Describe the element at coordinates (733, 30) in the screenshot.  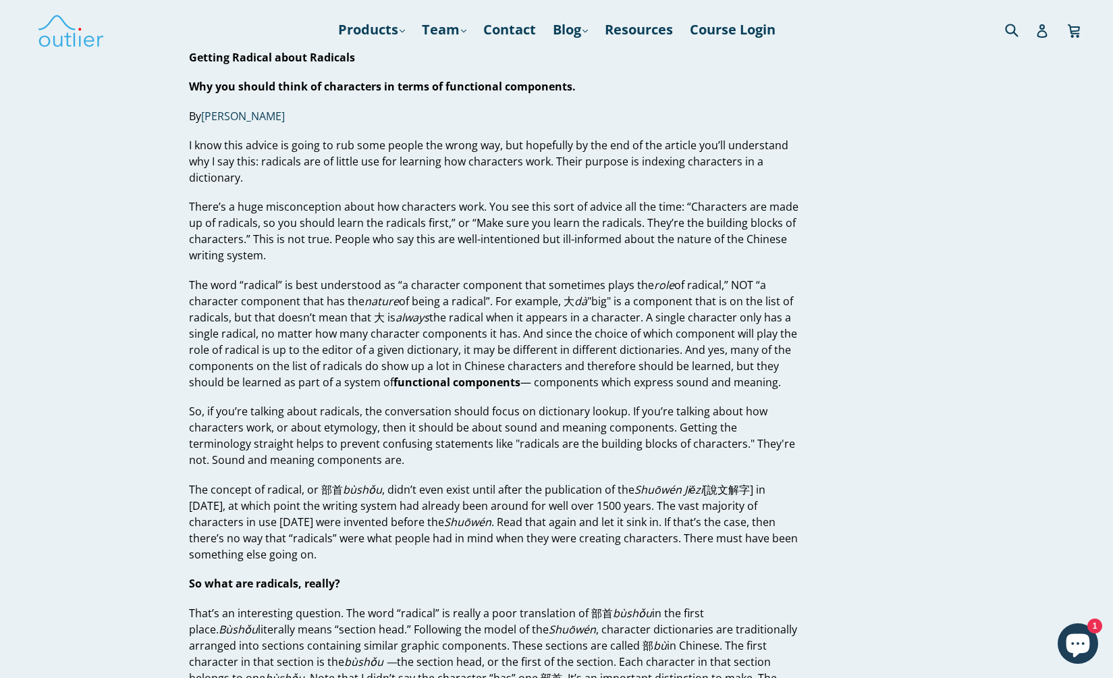
I see `a: Course Login` at that location.